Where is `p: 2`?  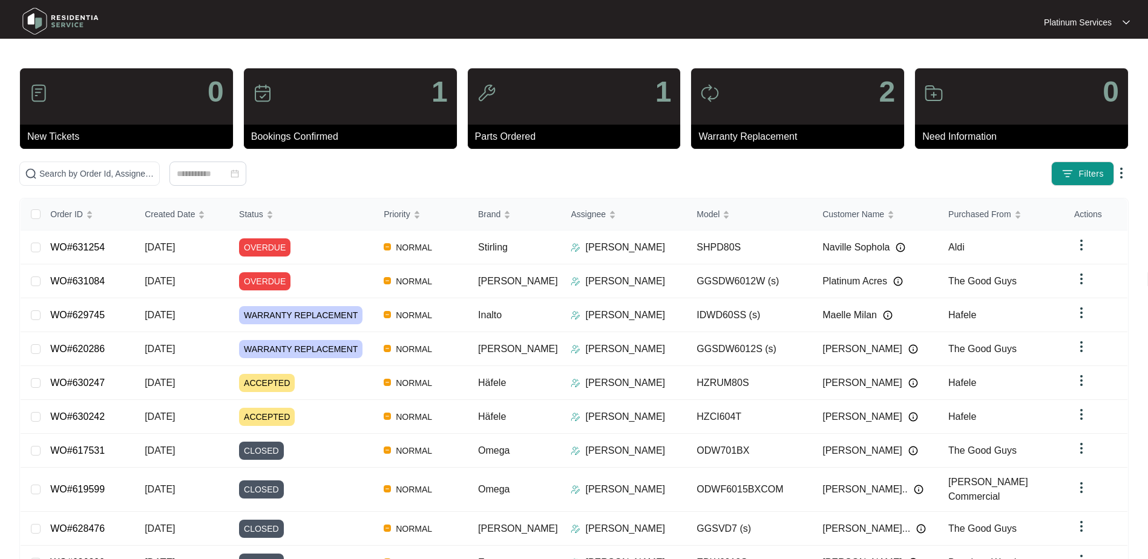
p: 2 is located at coordinates (887, 92).